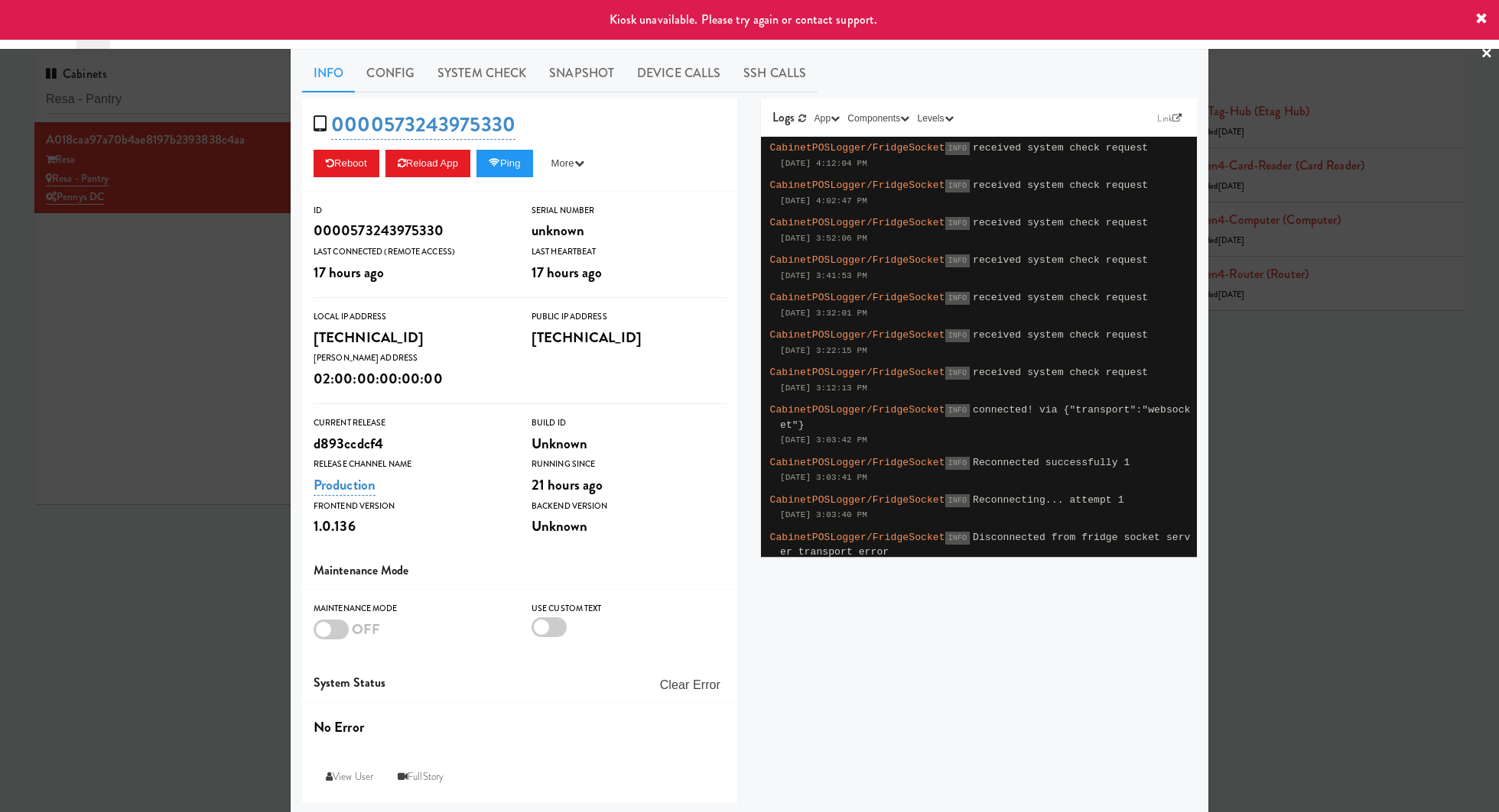  What do you see at coordinates (1051, 462) in the screenshot?
I see `span: Reconnected successfully 1` at bounding box center [1051, 462].